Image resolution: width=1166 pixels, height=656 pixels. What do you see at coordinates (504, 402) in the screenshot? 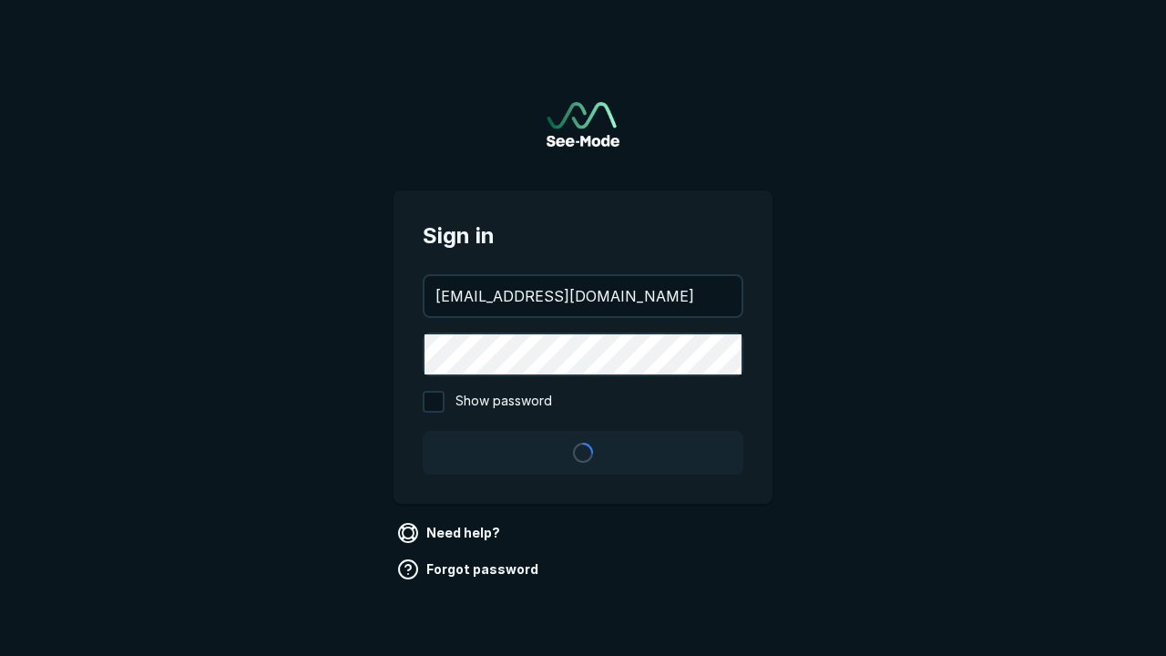
I see `span: Show password` at bounding box center [504, 402].